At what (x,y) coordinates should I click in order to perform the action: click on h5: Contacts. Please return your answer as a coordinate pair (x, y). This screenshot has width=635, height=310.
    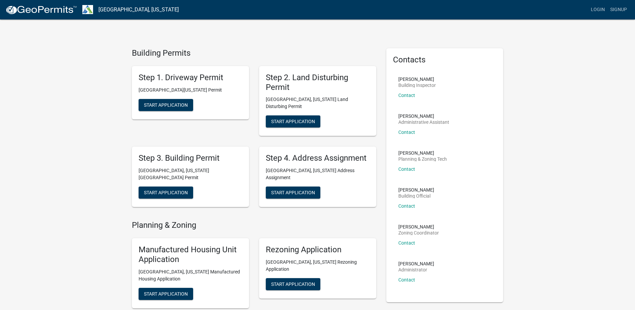
    Looking at the image, I should click on (445, 60).